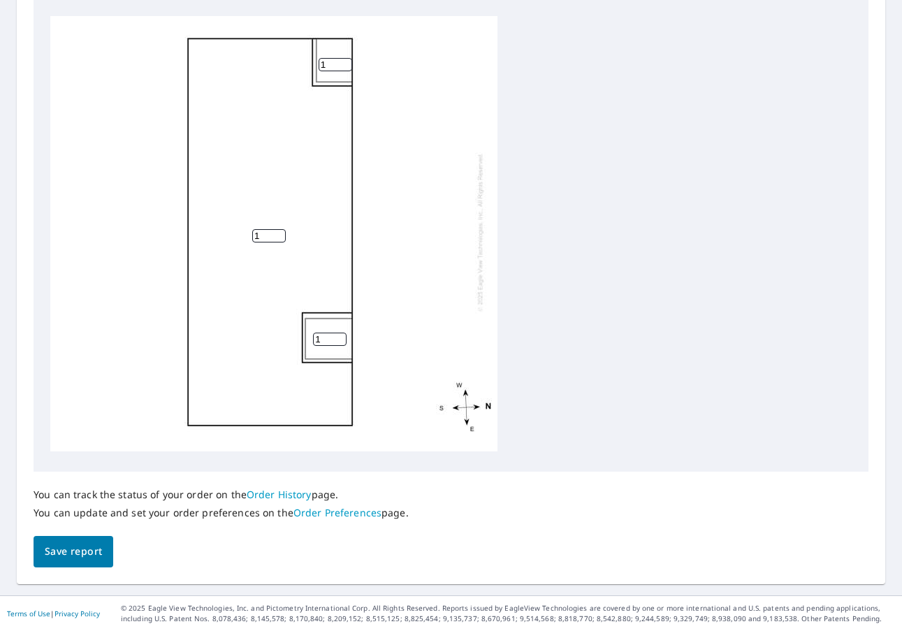  I want to click on a: Order Preferences, so click(338, 512).